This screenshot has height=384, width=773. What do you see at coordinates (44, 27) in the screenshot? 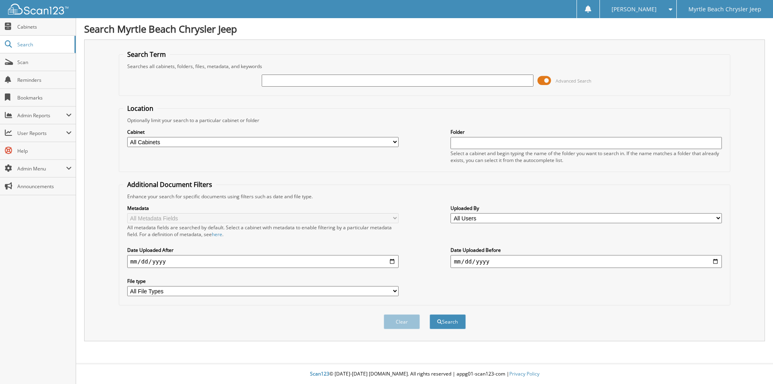
I see `span: Cabinets` at bounding box center [44, 27].